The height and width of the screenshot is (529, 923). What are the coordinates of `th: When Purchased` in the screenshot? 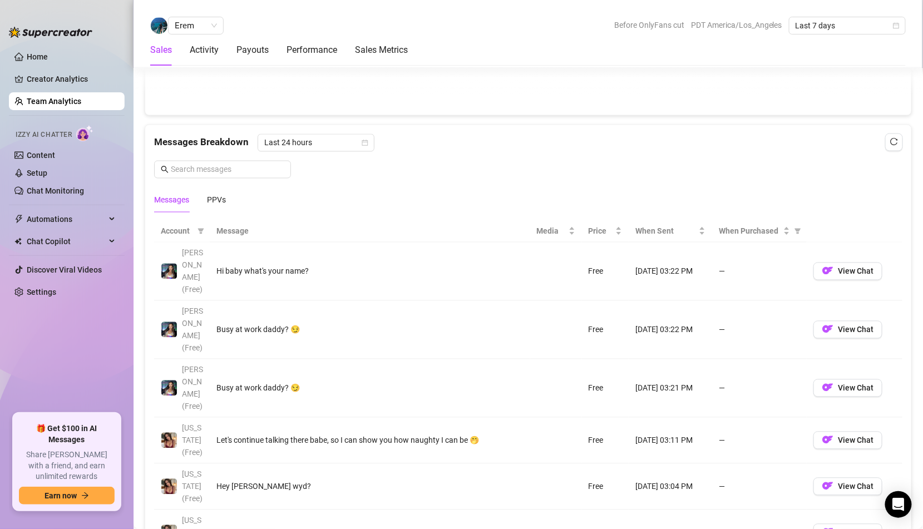 It's located at (760, 231).